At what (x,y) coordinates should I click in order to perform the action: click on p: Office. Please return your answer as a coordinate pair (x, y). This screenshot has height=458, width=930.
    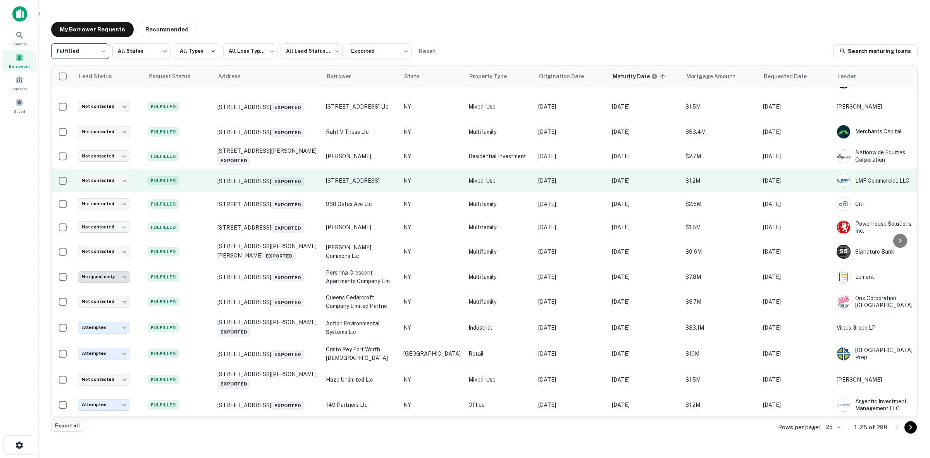
    Looking at the image, I should click on (500, 405).